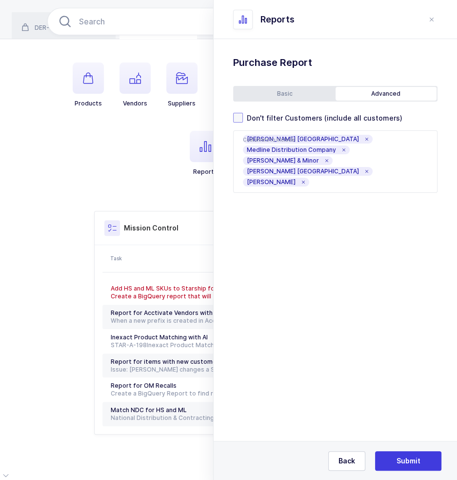 The image size is (457, 480). Describe the element at coordinates (149, 409) in the screenshot. I see `span: Match NDC for HS and ML` at that location.